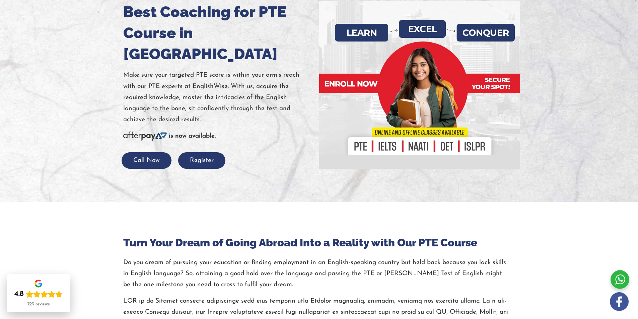  What do you see at coordinates (39, 304) in the screenshot?
I see `div: 723 reviews` at bounding box center [39, 304].